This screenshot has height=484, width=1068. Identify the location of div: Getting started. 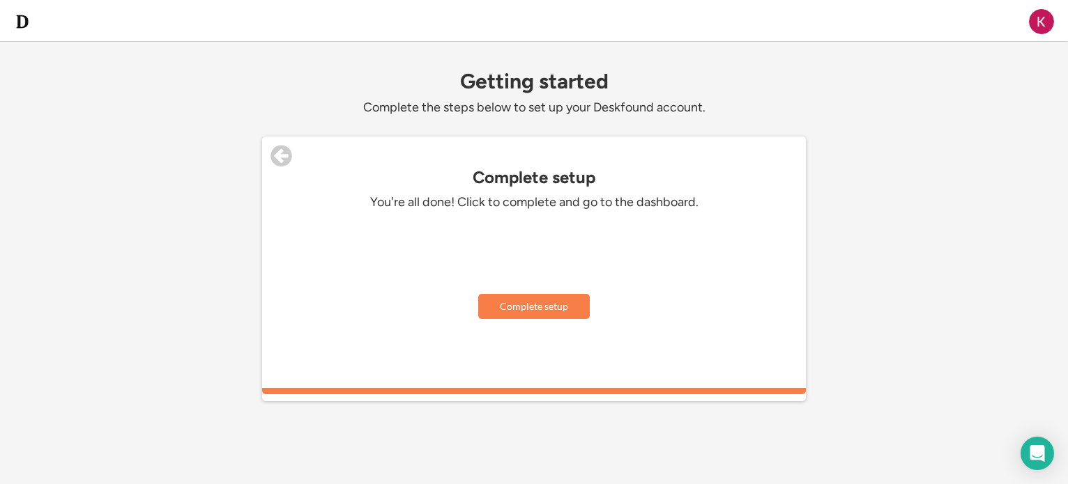
(534, 81).